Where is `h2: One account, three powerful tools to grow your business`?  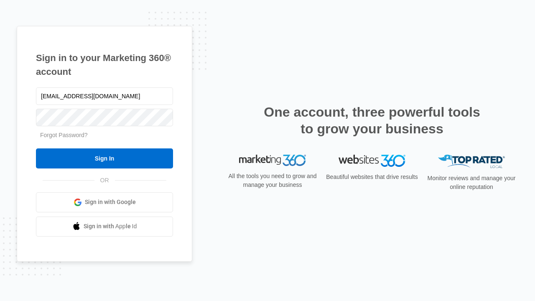 h2: One account, three powerful tools to grow your business is located at coordinates (372, 120).